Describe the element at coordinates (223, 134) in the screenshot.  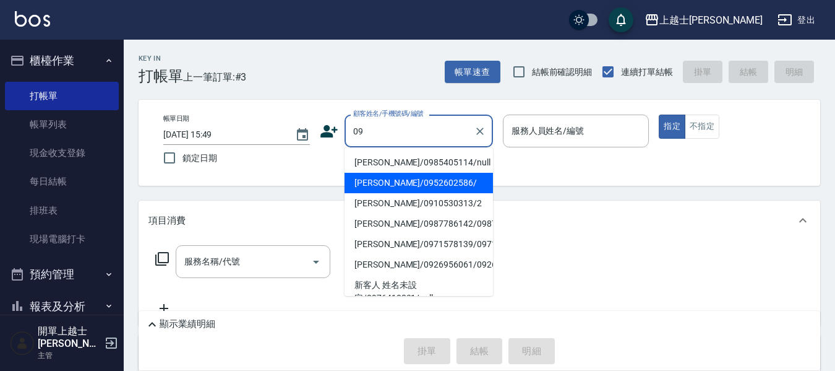
I see `input: YYYY/MM/DD hh:mm` at that location.